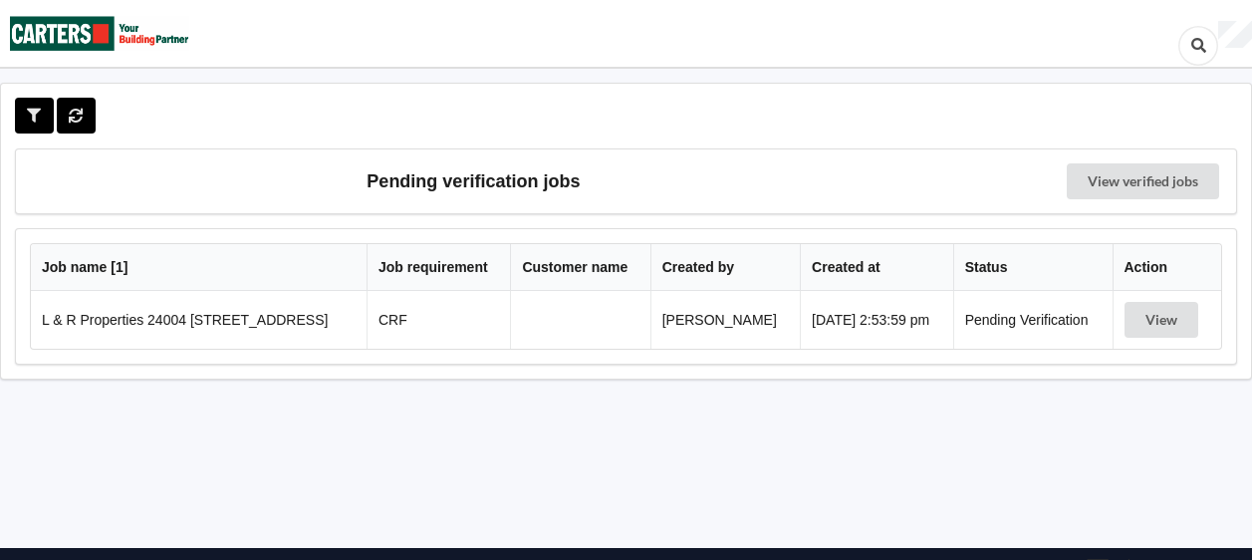  I want to click on div: User Profile, so click(1235, 35).